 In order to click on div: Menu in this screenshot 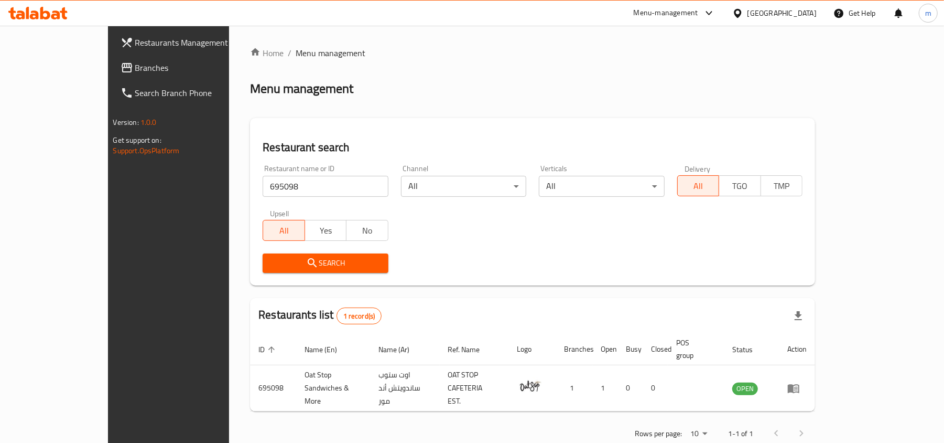, I will do `click(797, 388)`.